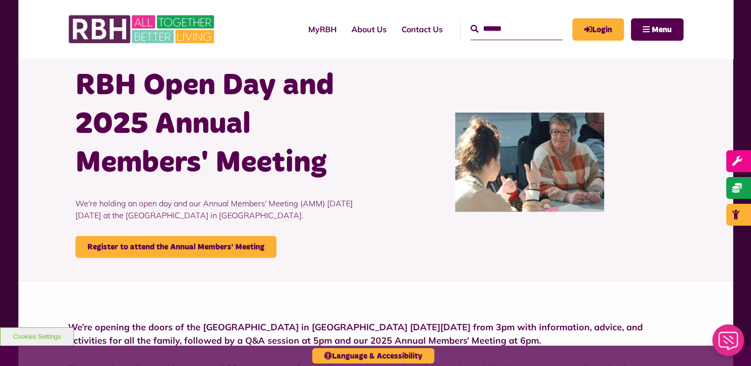  What do you see at coordinates (22, 19) in the screenshot?
I see `div: Close Web Assistant` at bounding box center [22, 19].